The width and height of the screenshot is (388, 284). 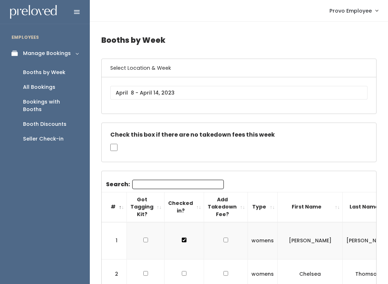 I want to click on a: Provo Employee, so click(x=353, y=10).